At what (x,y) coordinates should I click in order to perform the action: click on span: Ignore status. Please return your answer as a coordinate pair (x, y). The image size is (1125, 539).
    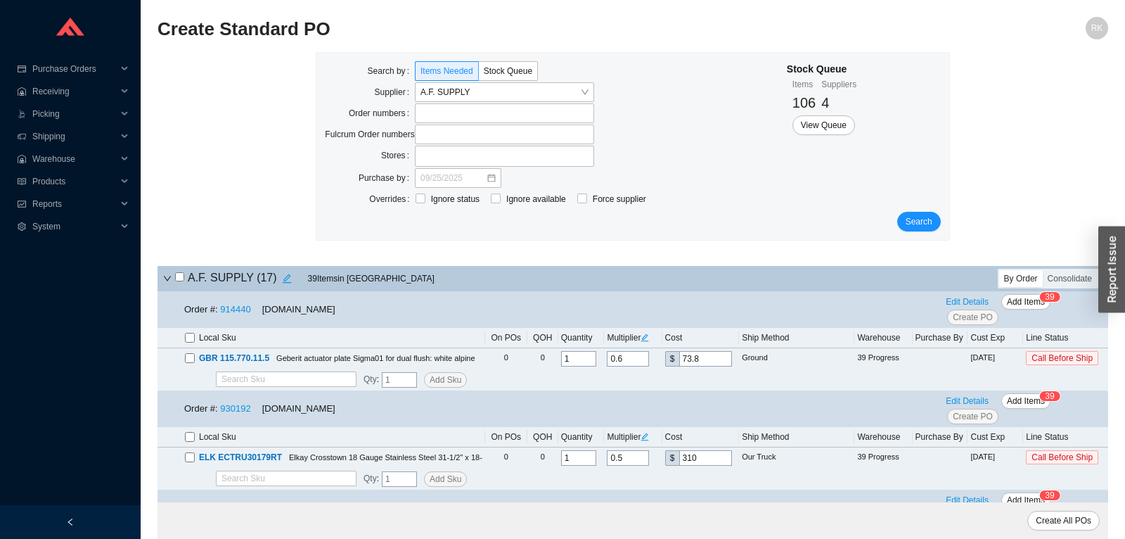
    Looking at the image, I should click on (455, 199).